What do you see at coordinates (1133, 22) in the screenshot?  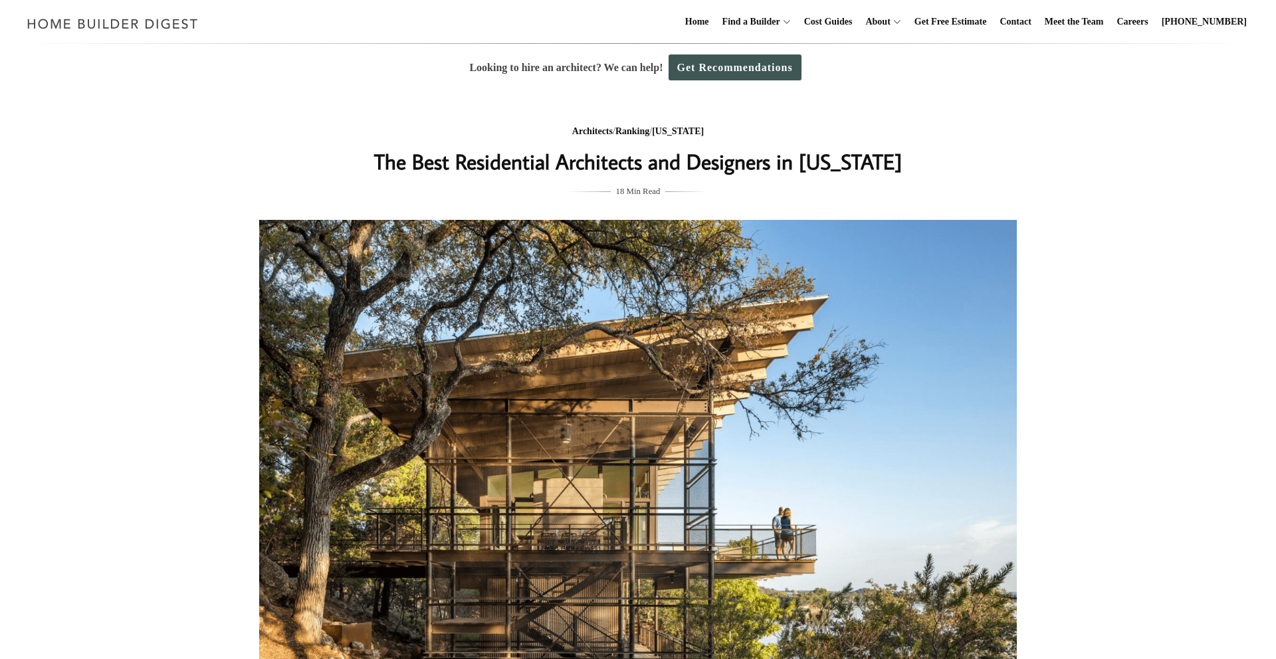 I see `a: Careers` at bounding box center [1133, 22].